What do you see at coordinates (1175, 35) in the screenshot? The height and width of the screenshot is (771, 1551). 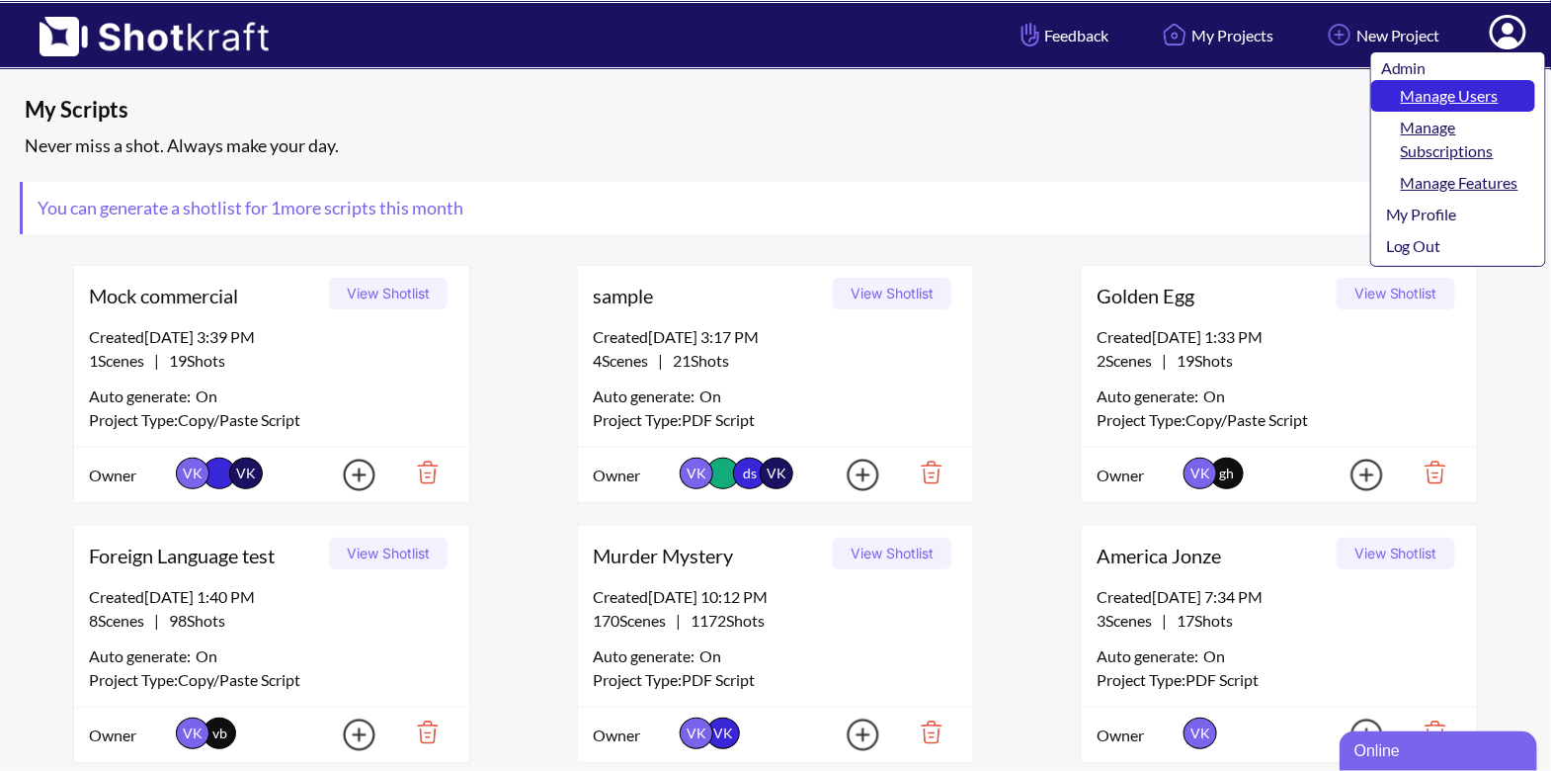 I see `img: Home Icon` at bounding box center [1175, 35].